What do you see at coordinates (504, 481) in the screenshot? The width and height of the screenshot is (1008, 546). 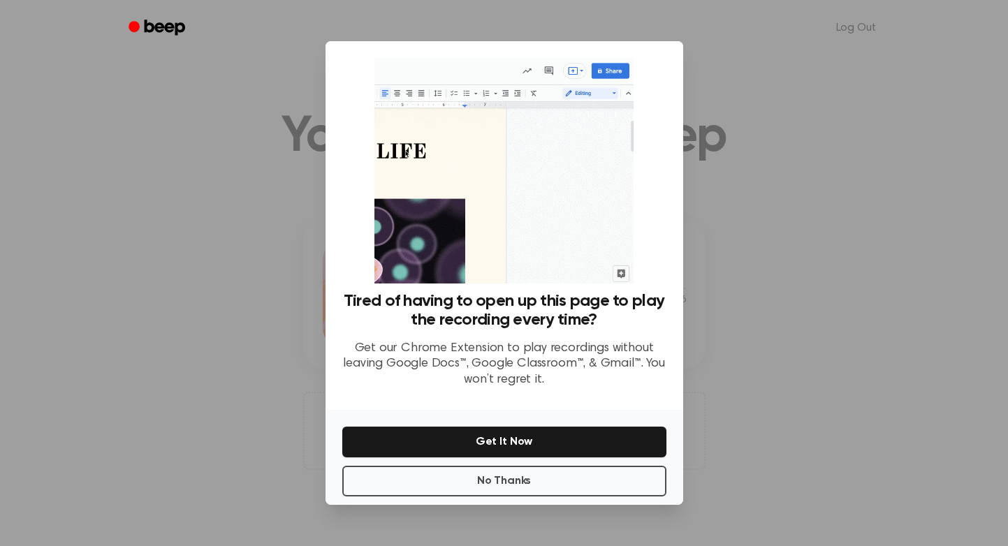 I see `button: No Thanks` at bounding box center [504, 481].